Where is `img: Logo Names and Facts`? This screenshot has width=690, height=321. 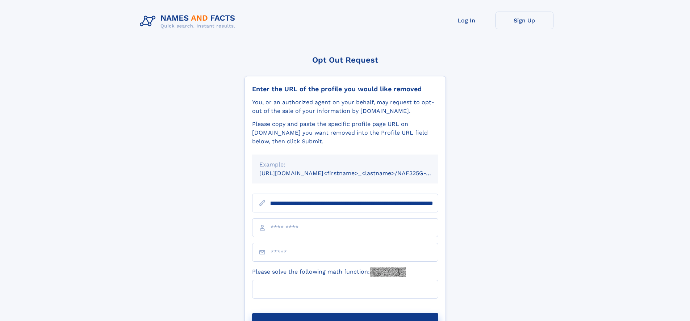
img: Logo Names and Facts is located at coordinates (189, 21).